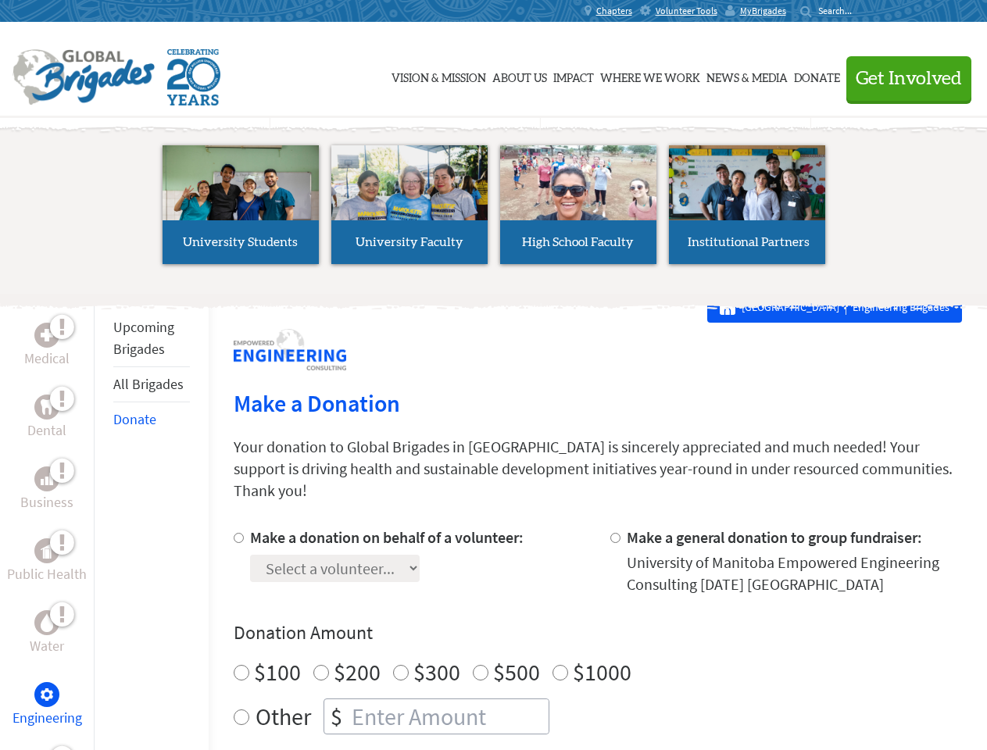  Describe the element at coordinates (840, 10) in the screenshot. I see `input: Search...` at that location.